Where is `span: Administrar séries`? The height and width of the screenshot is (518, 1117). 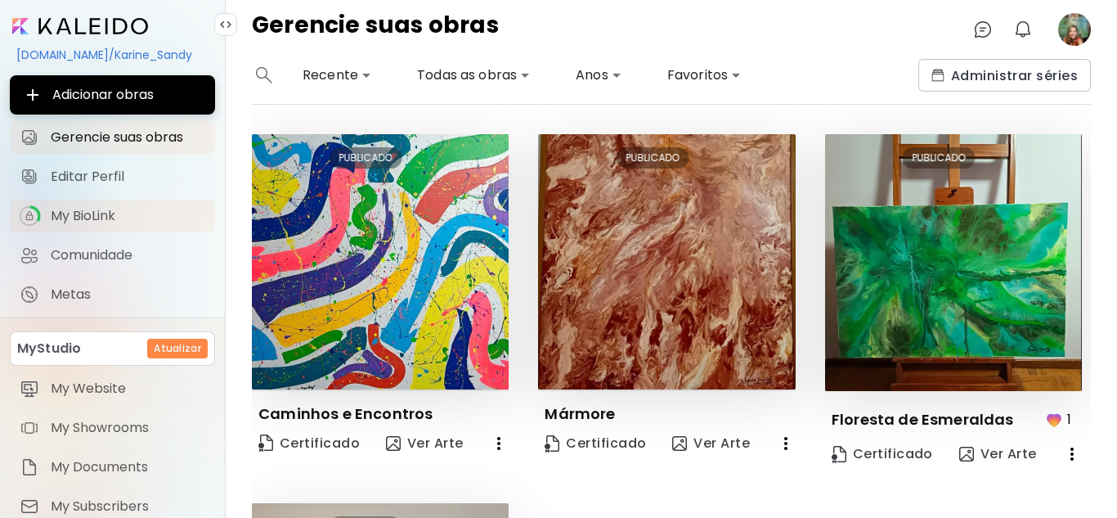 span: Administrar séries is located at coordinates (1004, 75).